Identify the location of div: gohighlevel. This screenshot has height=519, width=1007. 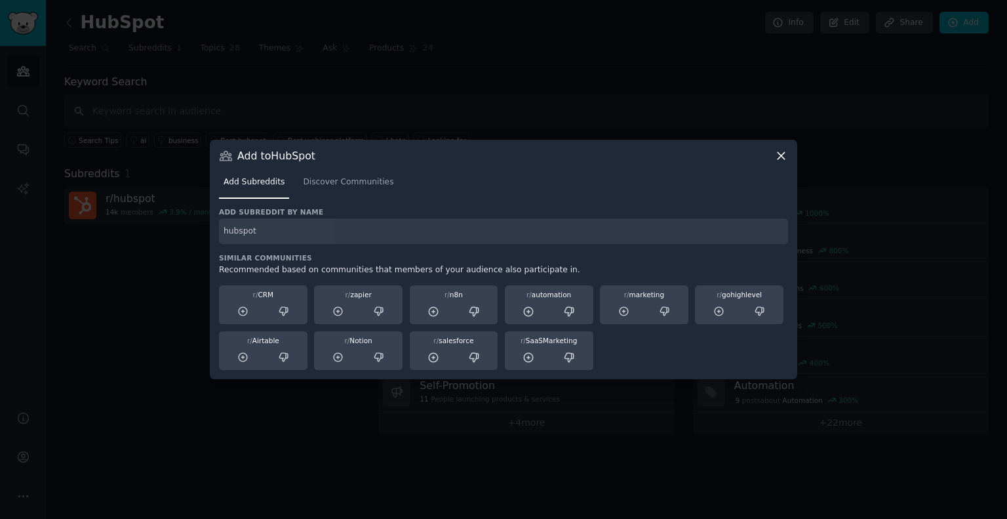
(739, 294).